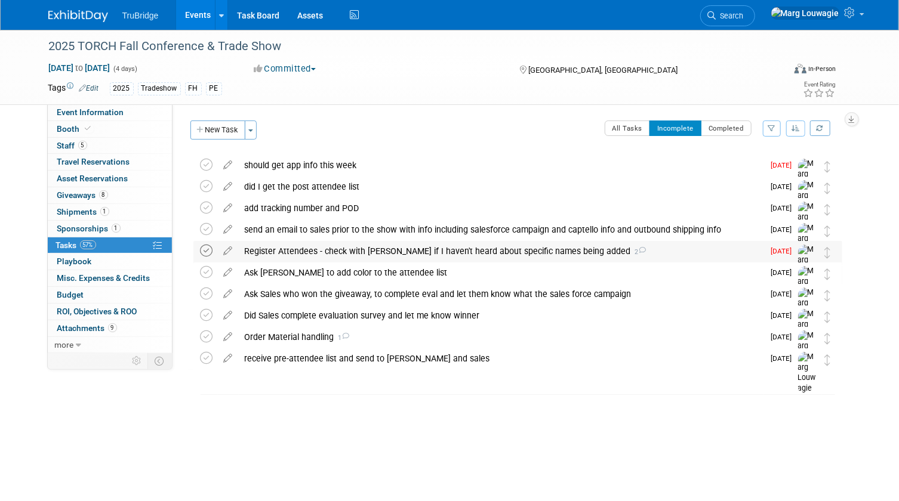 The height and width of the screenshot is (501, 899). Describe the element at coordinates (214, 88) in the screenshot. I see `div: PE` at that location.